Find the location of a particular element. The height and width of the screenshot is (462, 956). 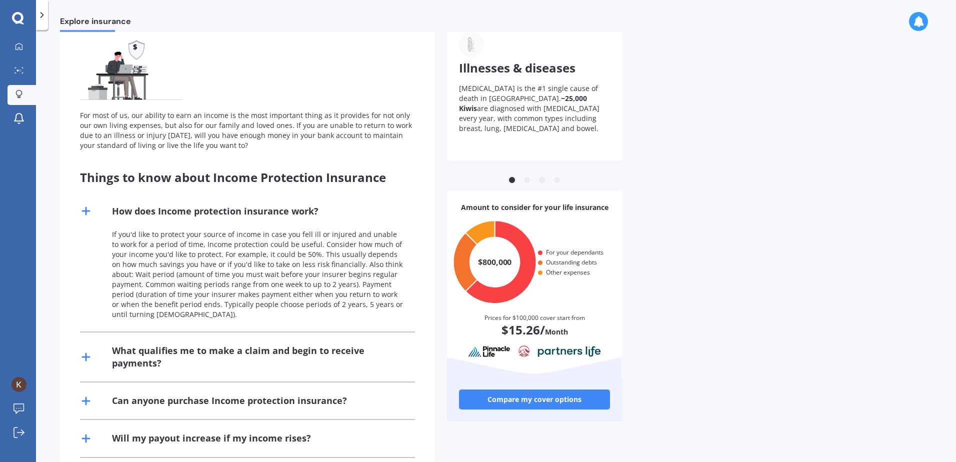

span: Outstanding debts is located at coordinates (572, 262).